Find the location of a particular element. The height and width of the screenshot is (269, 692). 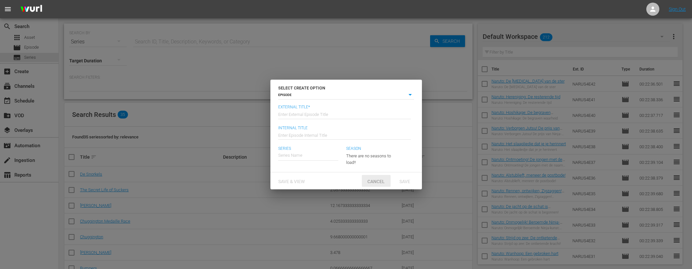

span: Series is located at coordinates (308, 149).